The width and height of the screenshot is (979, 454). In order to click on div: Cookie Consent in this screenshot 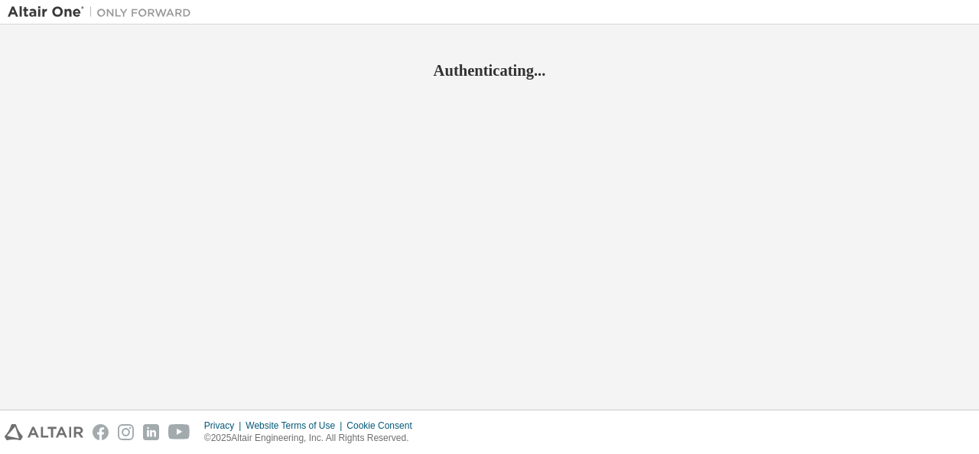, I will do `click(383, 425)`.